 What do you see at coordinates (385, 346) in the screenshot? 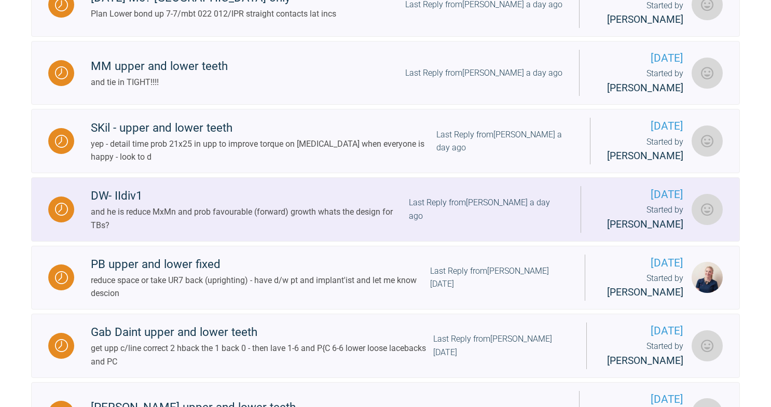
I see `a: WaitingGab Daint upper and lower teethget upp c/line correct 2 hback the 1 back 0 - then lave 1-6...` at bounding box center [385, 346].